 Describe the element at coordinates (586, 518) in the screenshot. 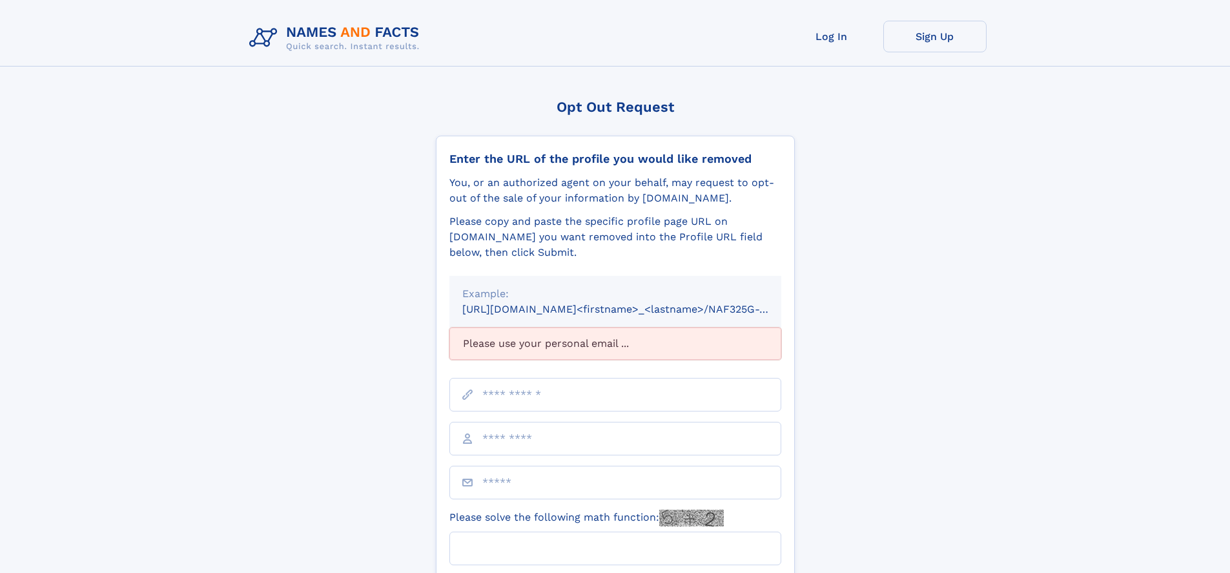

I see `label: Please solve the following math function:` at that location.